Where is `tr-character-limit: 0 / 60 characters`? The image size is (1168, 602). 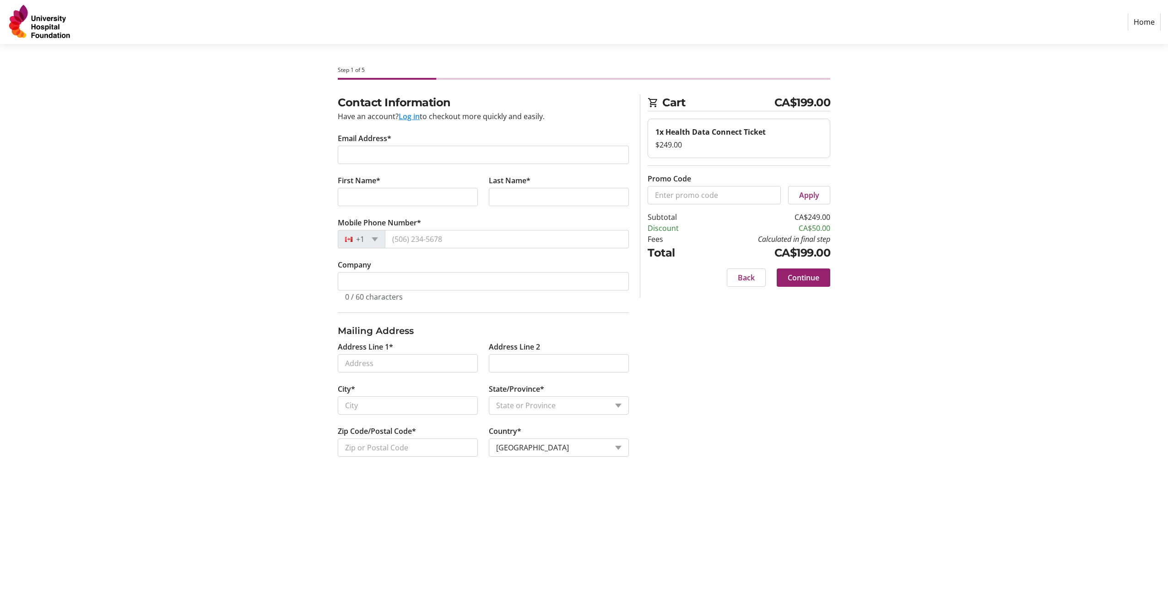 tr-character-limit: 0 / 60 characters is located at coordinates (374, 297).